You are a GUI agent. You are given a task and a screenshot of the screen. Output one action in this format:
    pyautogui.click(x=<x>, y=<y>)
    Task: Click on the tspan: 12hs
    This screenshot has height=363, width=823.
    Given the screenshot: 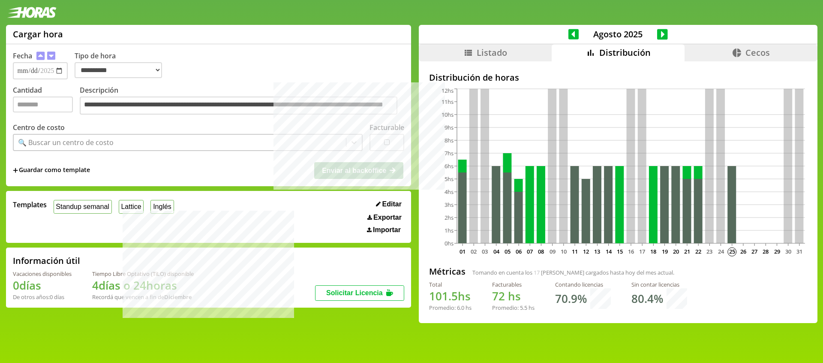 What is the action you would take?
    pyautogui.click(x=447, y=90)
    